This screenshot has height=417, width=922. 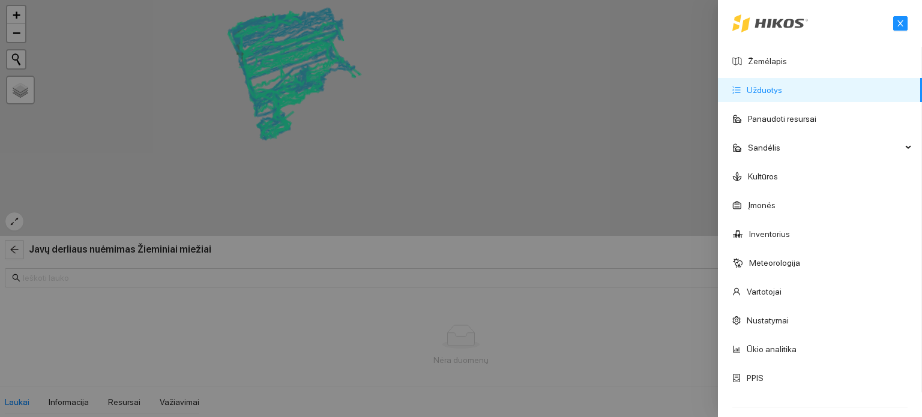 What do you see at coordinates (901, 23) in the screenshot?
I see `span: close` at bounding box center [901, 23].